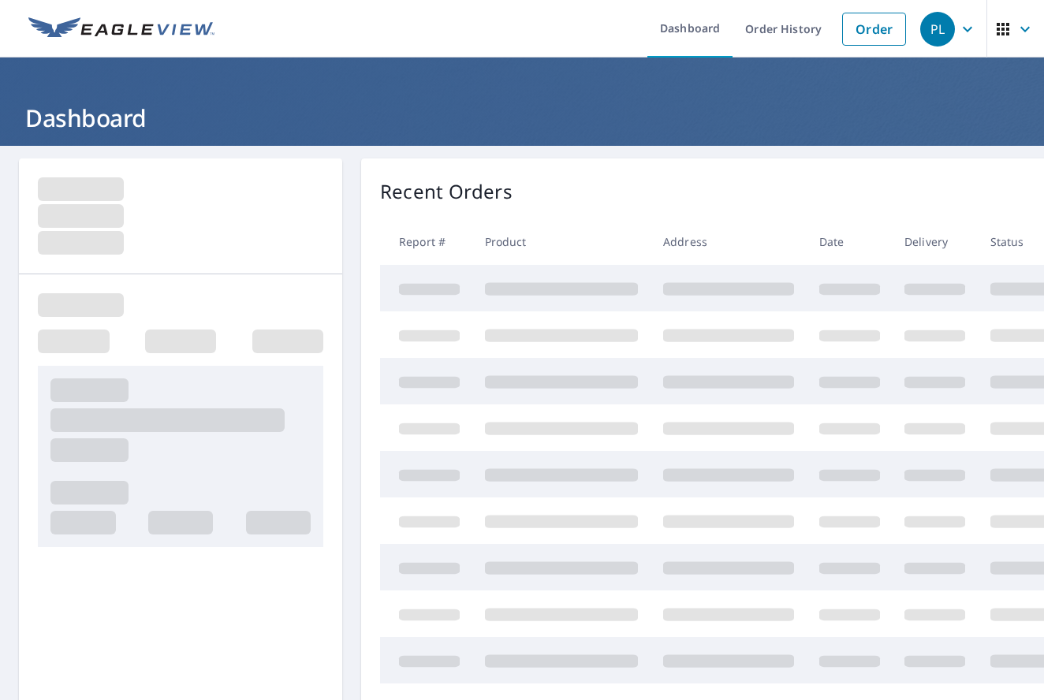 The image size is (1044, 700). What do you see at coordinates (934, 241) in the screenshot?
I see `th: Delivery` at bounding box center [934, 241].